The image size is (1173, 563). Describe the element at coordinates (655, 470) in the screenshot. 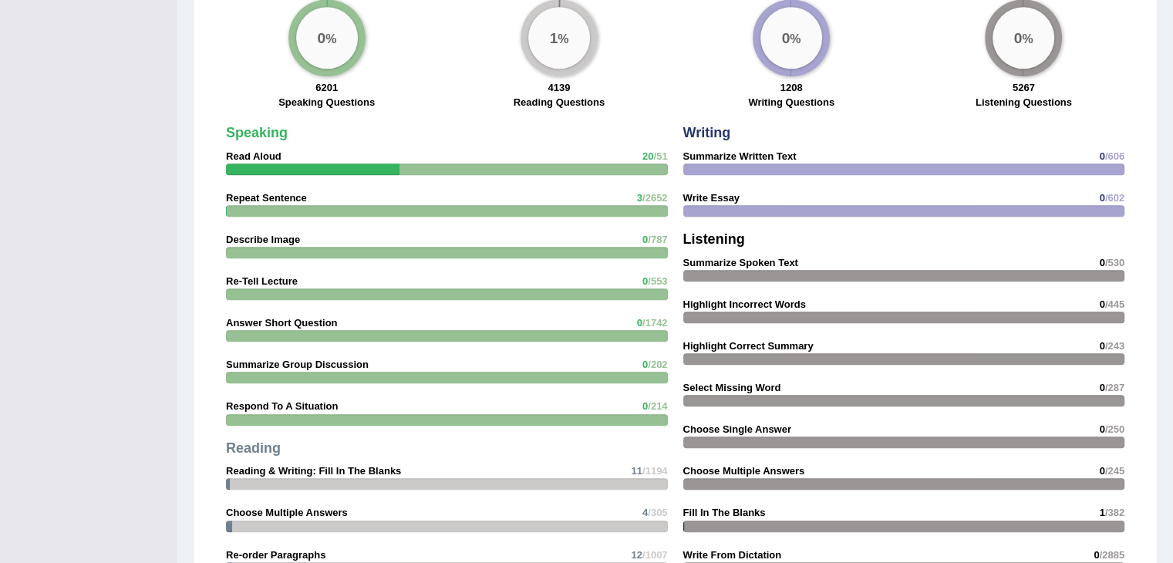

I see `span: /1194` at that location.